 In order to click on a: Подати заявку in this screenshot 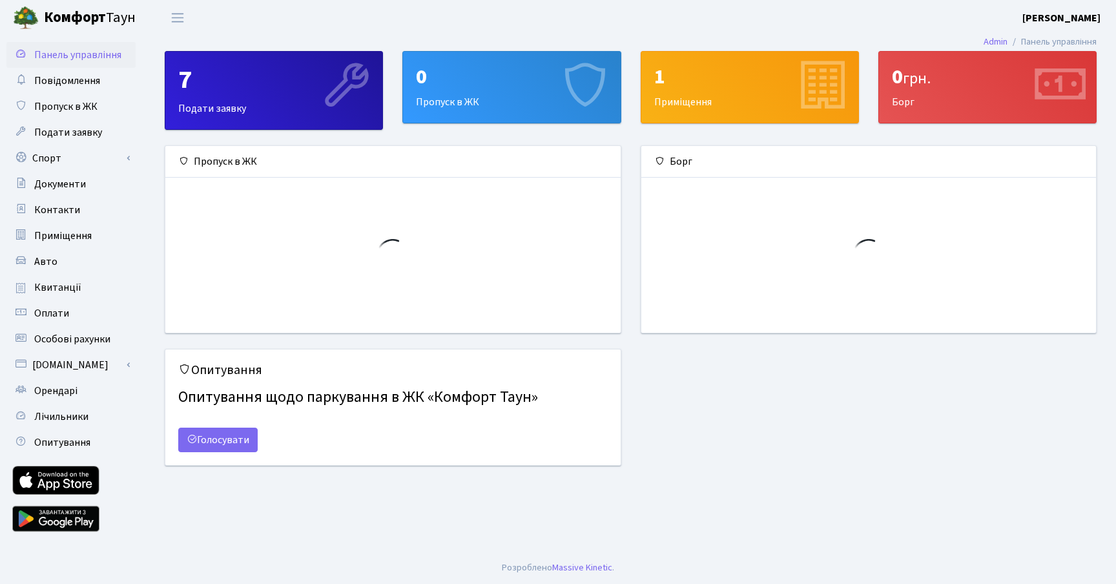, I will do `click(71, 132)`.